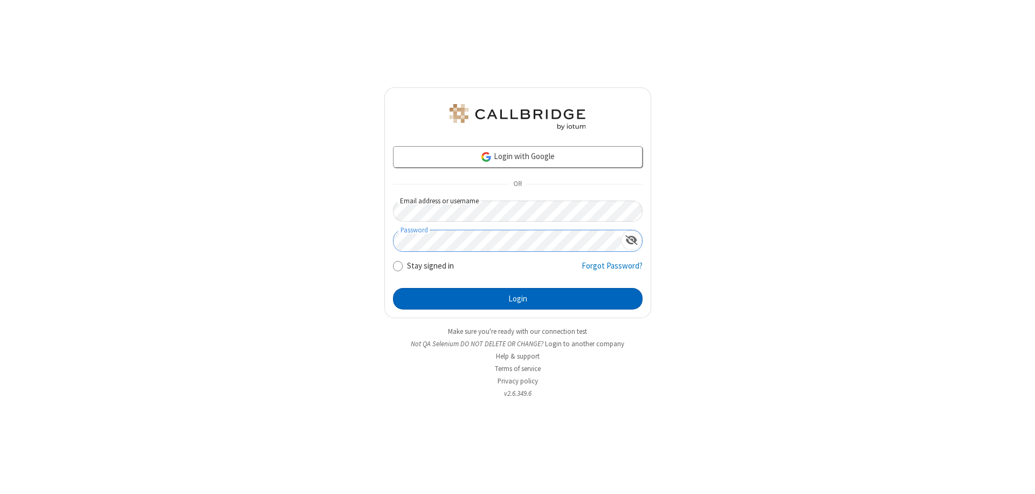  Describe the element at coordinates (518, 393) in the screenshot. I see `li: v2.6.349.6` at that location.